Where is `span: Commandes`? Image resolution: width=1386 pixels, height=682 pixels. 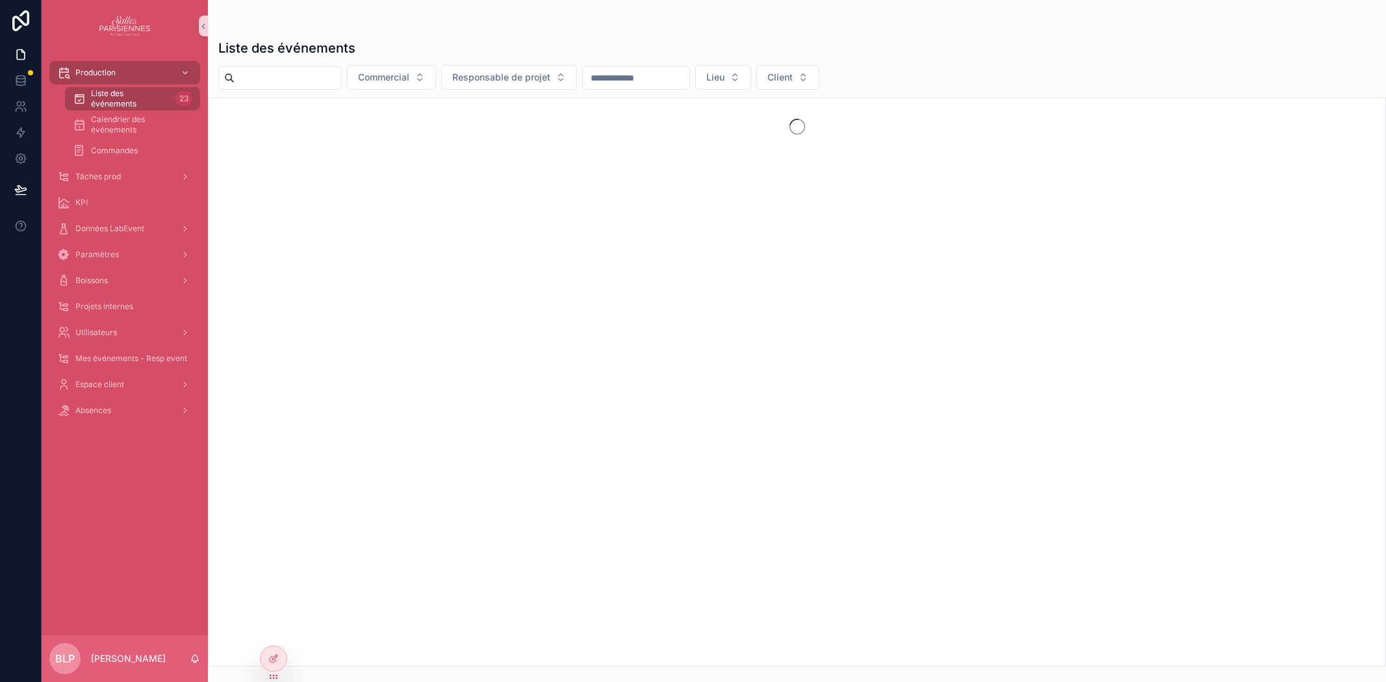
span: Commandes is located at coordinates (114, 151).